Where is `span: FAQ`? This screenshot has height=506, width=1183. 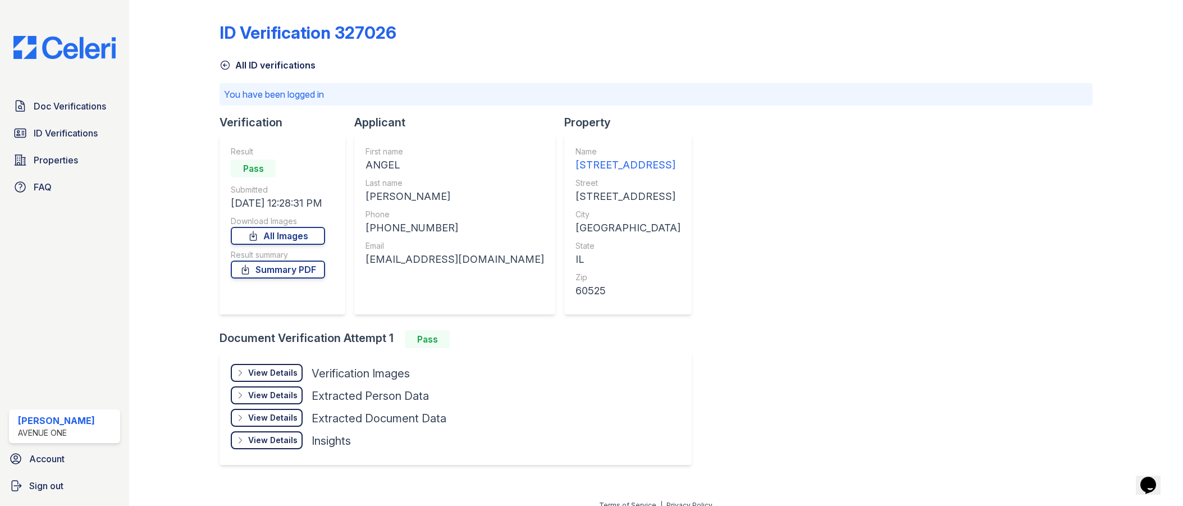 span: FAQ is located at coordinates (43, 187).